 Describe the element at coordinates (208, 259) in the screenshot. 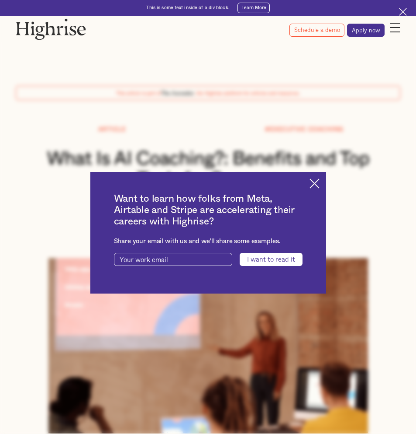

I see `form: current-ascender-blog-article-modal-form` at that location.